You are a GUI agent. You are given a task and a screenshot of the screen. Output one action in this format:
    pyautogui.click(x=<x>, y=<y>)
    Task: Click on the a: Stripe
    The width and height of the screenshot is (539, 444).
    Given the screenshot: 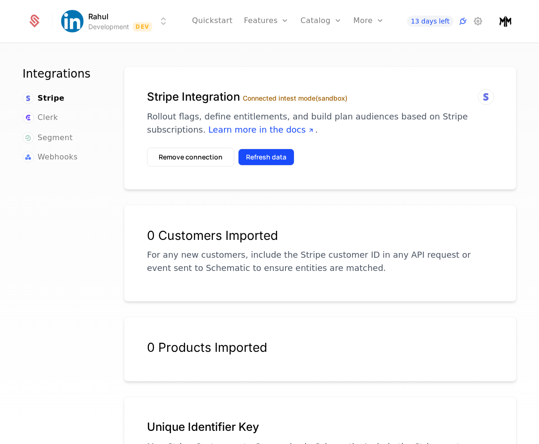 What is the action you would take?
    pyautogui.click(x=43, y=98)
    